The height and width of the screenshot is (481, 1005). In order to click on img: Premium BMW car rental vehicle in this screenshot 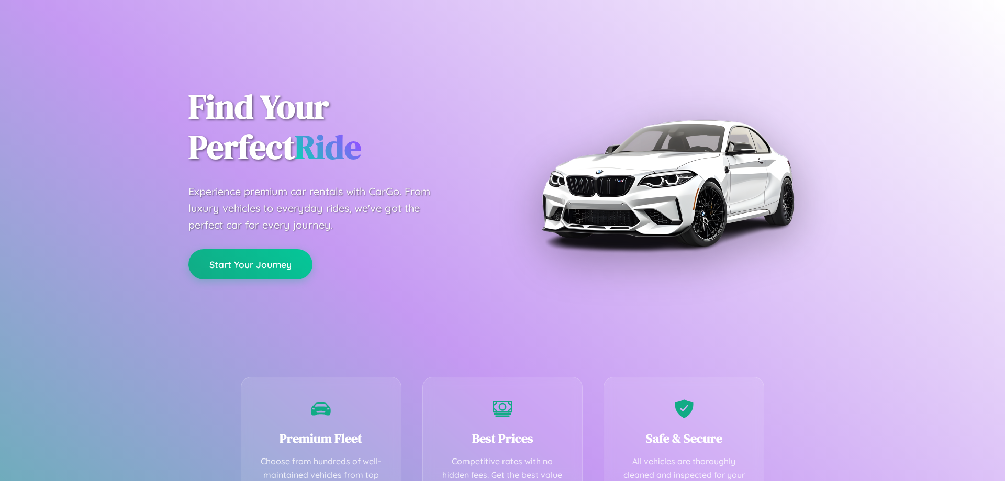, I will do `click(667, 183)`.